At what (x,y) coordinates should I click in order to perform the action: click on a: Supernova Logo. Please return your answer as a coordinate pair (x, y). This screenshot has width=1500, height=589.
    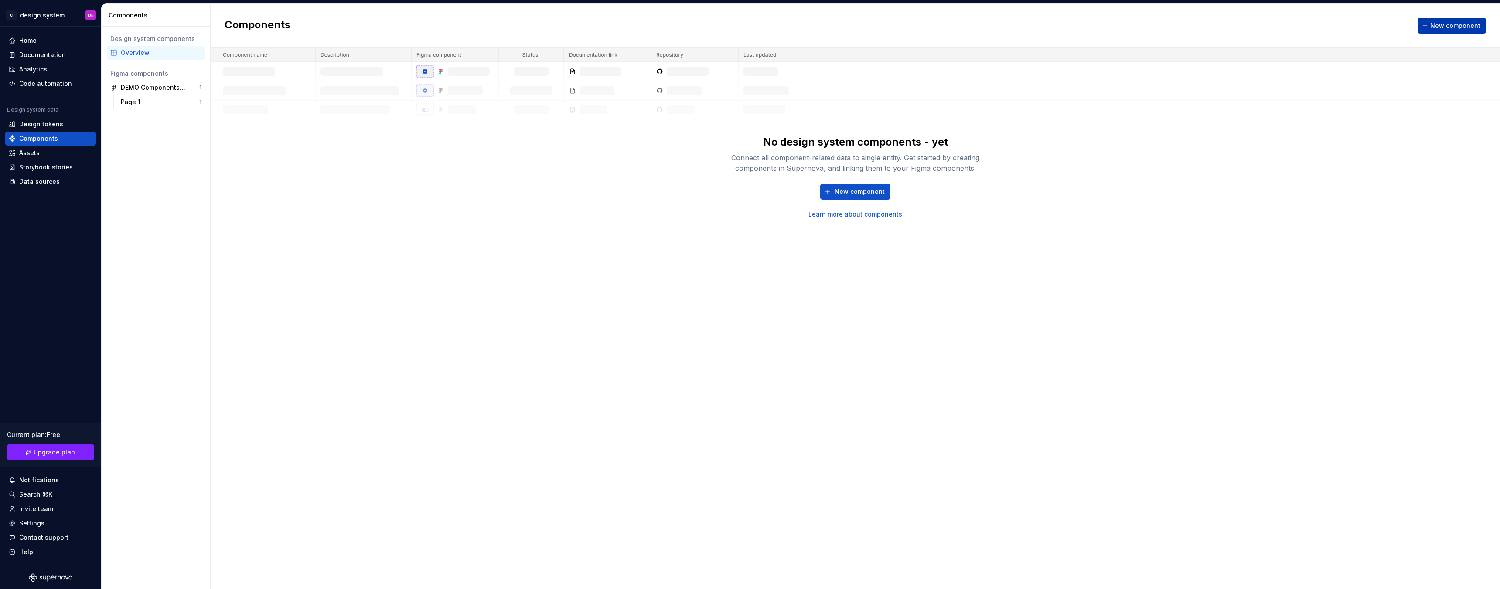
    Looking at the image, I should click on (51, 578).